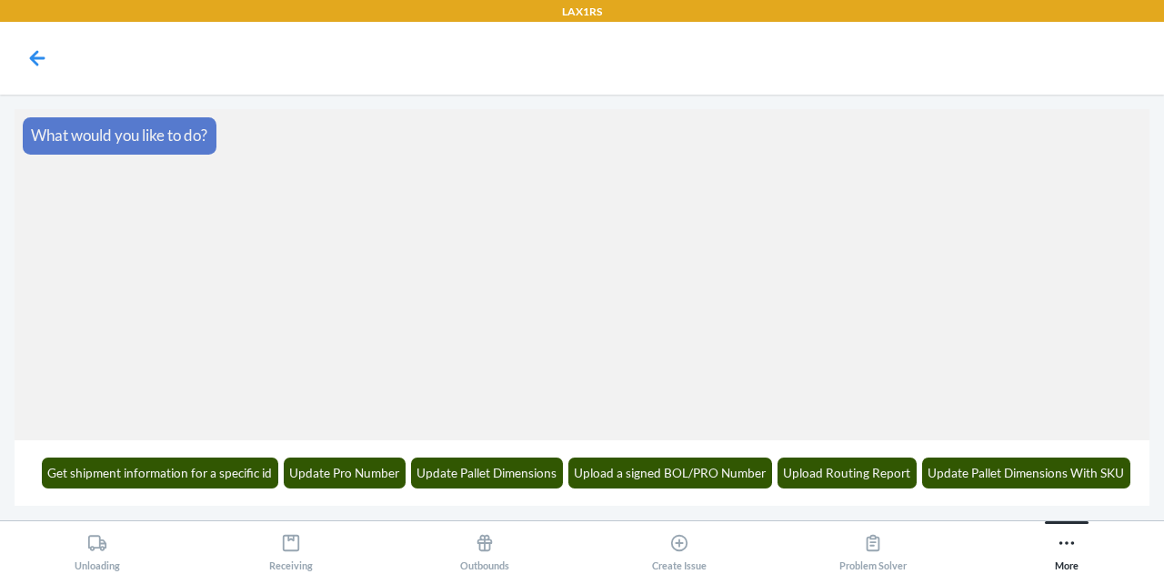 Image resolution: width=1164 pixels, height=574 pixels. Describe the element at coordinates (872, 546) in the screenshot. I see `button: Problem Solver` at that location.